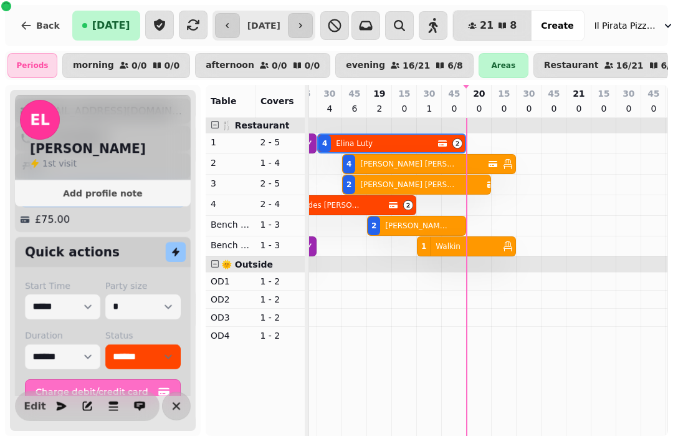 The image size is (673, 441). I want to click on span: 21, so click(487, 26).